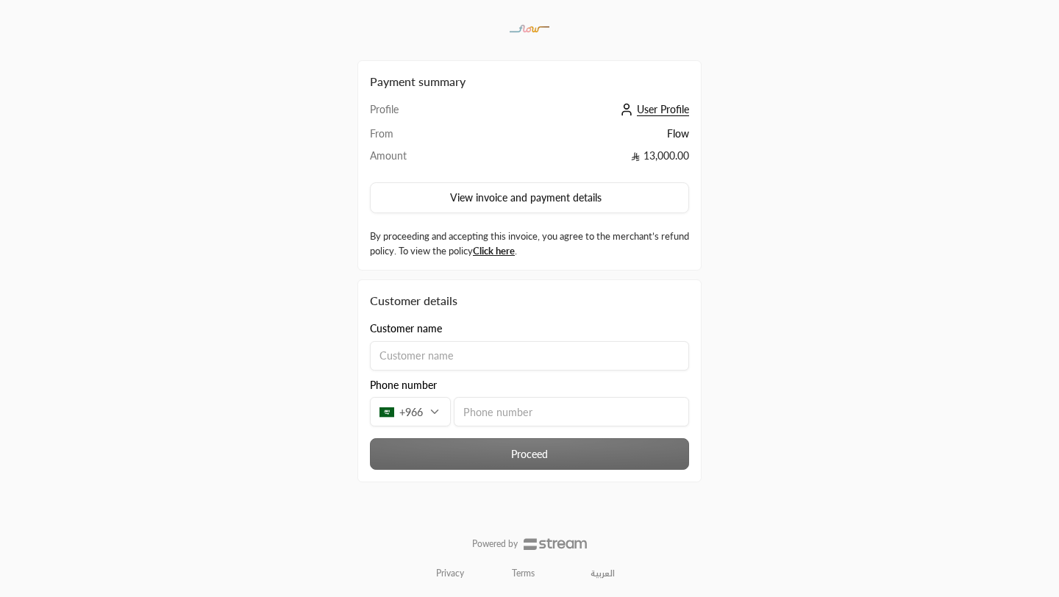 Image resolution: width=1059 pixels, height=597 pixels. Describe the element at coordinates (529, 243) in the screenshot. I see `label: By proceeding and accepting this invoice, you agree to the merchant’s refund policy. To view the ...` at that location.